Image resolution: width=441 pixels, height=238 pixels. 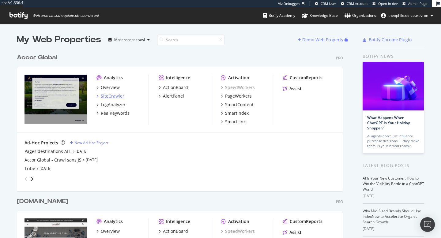 What do you see at coordinates (321, 40) in the screenshot?
I see `button: Demo Web Property` at bounding box center [321, 40].